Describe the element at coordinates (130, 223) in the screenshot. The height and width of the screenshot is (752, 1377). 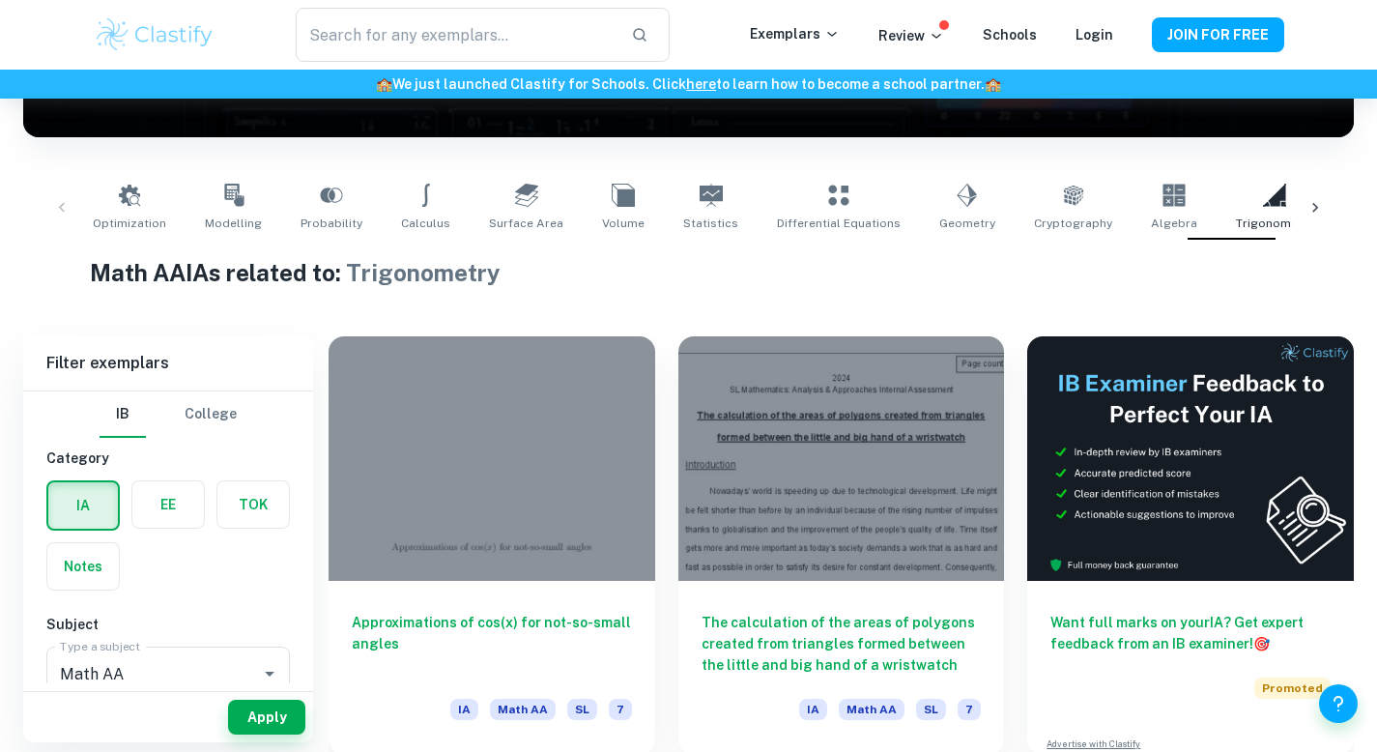
I see `span: Optimization` at that location.